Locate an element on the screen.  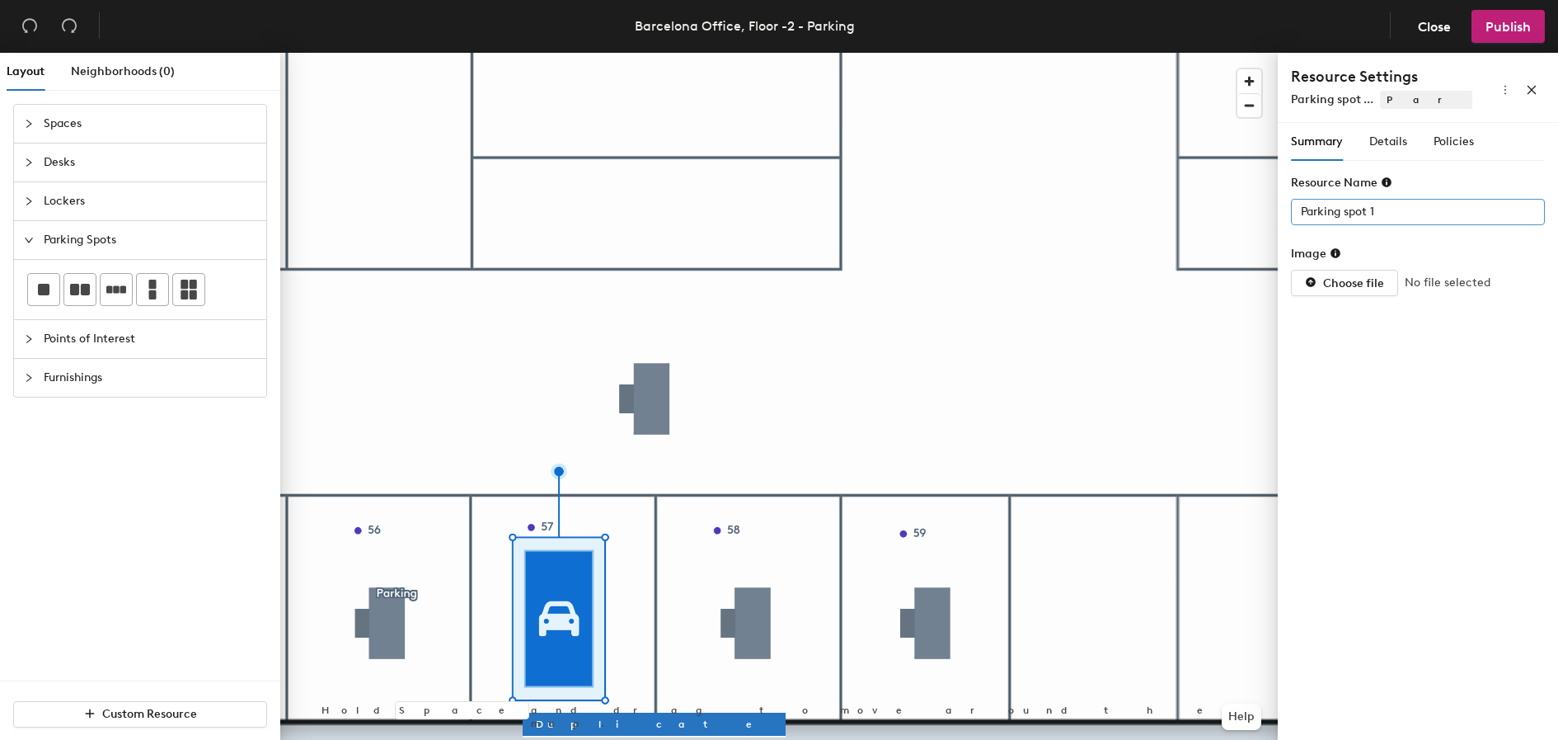
div: Resource Name is located at coordinates (1341, 182).